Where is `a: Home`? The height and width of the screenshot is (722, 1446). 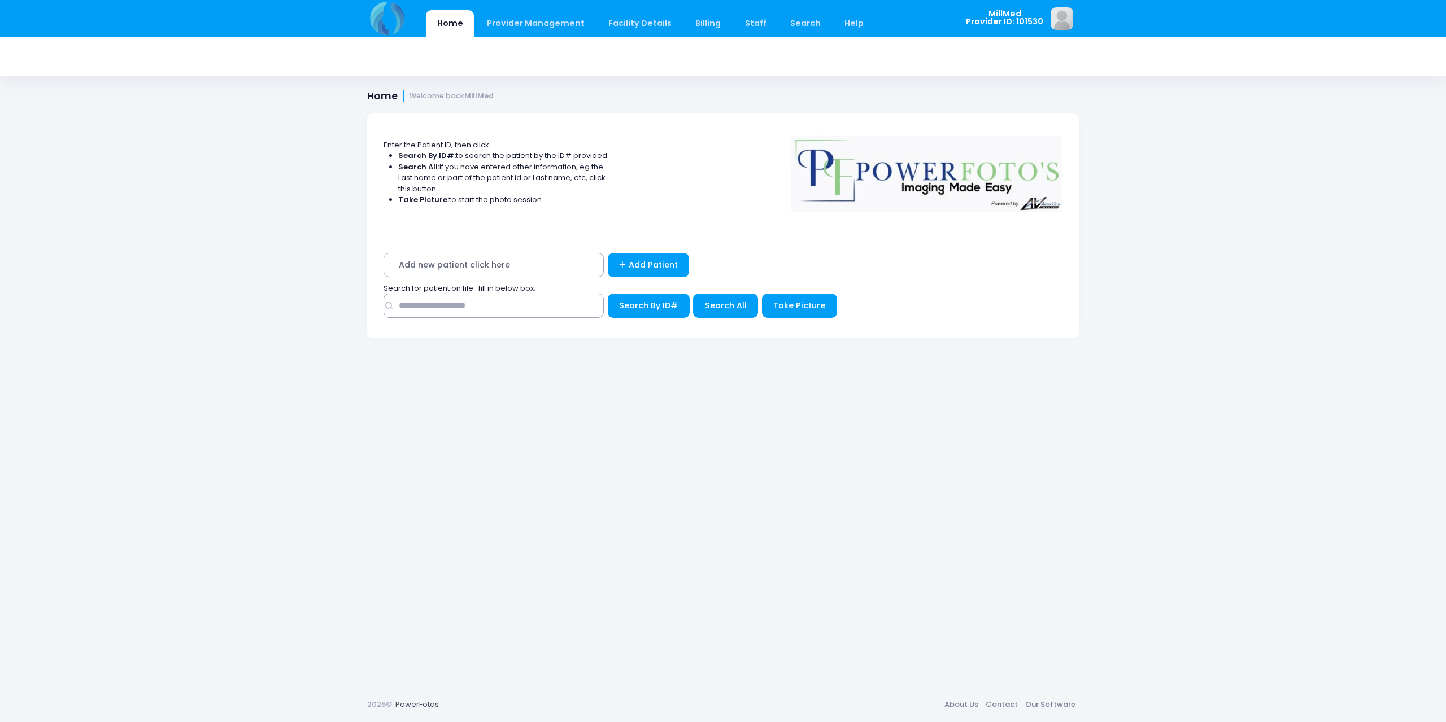
a: Home is located at coordinates (450, 23).